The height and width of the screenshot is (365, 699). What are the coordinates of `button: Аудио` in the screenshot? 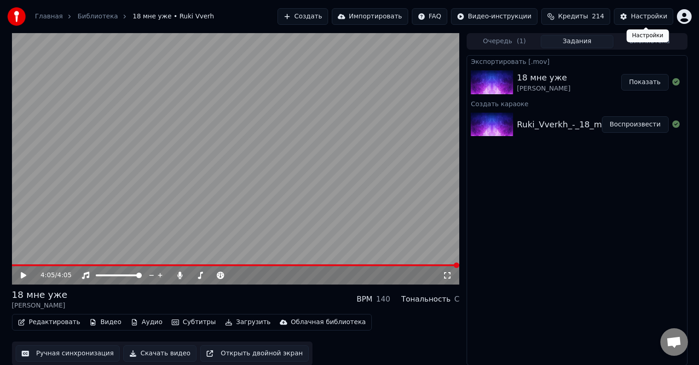 It's located at (146, 323).